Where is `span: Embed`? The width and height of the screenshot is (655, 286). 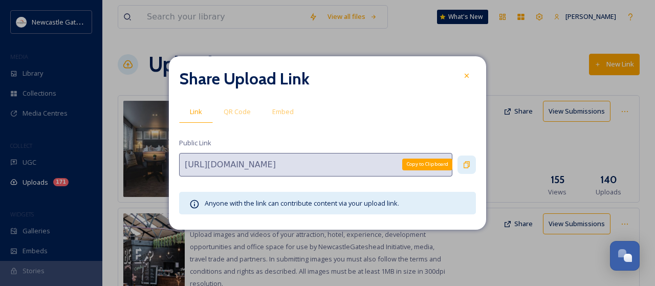
span: Embed is located at coordinates (283, 112).